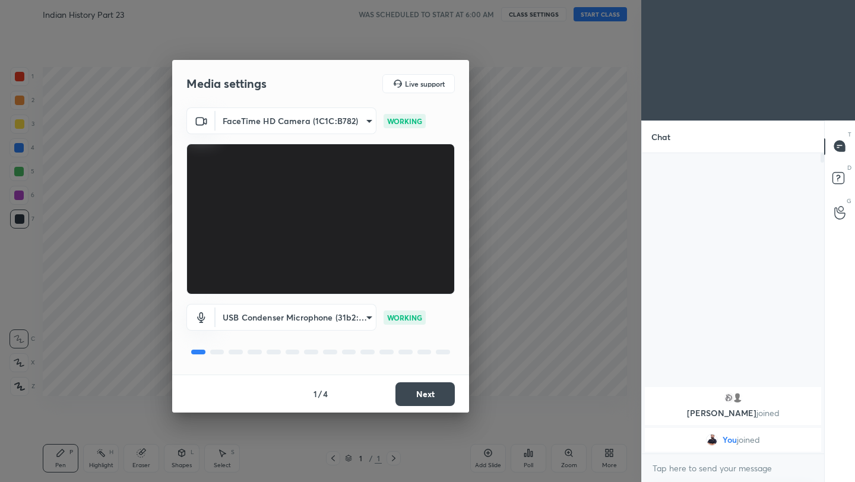 This screenshot has width=855, height=482. I want to click on img: 42e9b1bcb80346e1945156f220d4c5c7.jpg, so click(729, 398).